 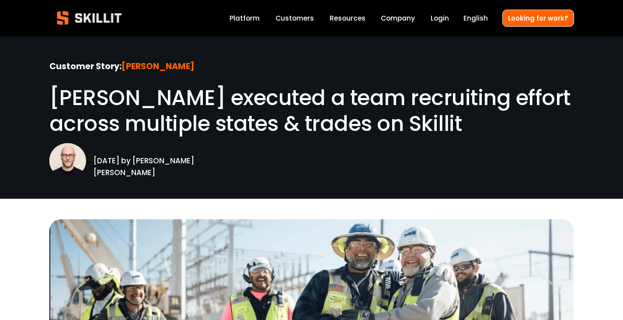 I want to click on span: Resources, so click(x=348, y=18).